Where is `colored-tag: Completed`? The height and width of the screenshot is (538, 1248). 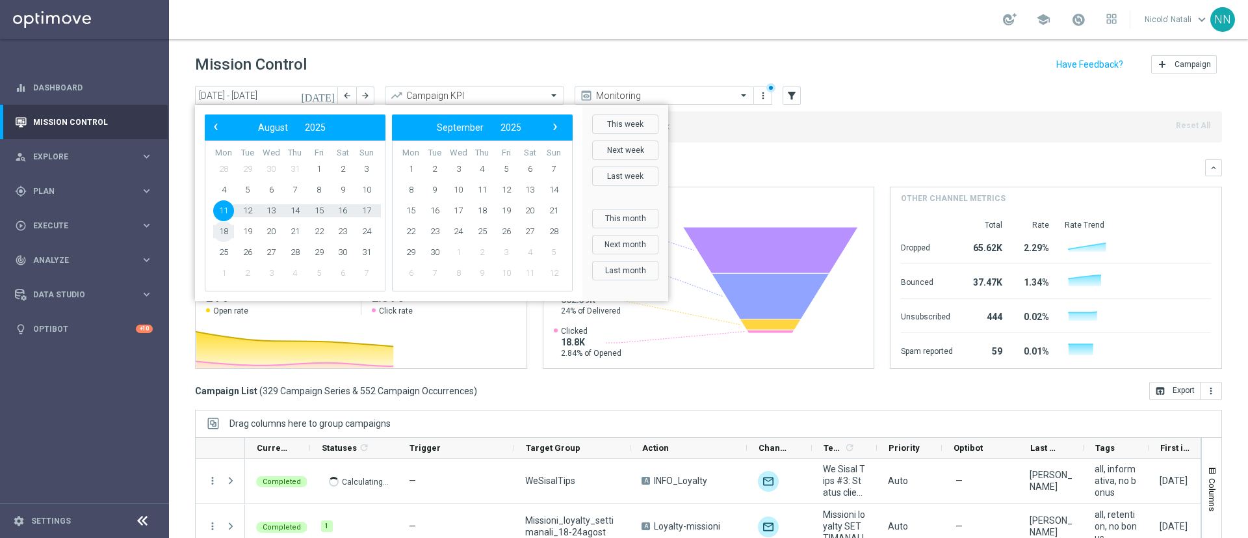 colored-tag: Completed is located at coordinates (282, 526).